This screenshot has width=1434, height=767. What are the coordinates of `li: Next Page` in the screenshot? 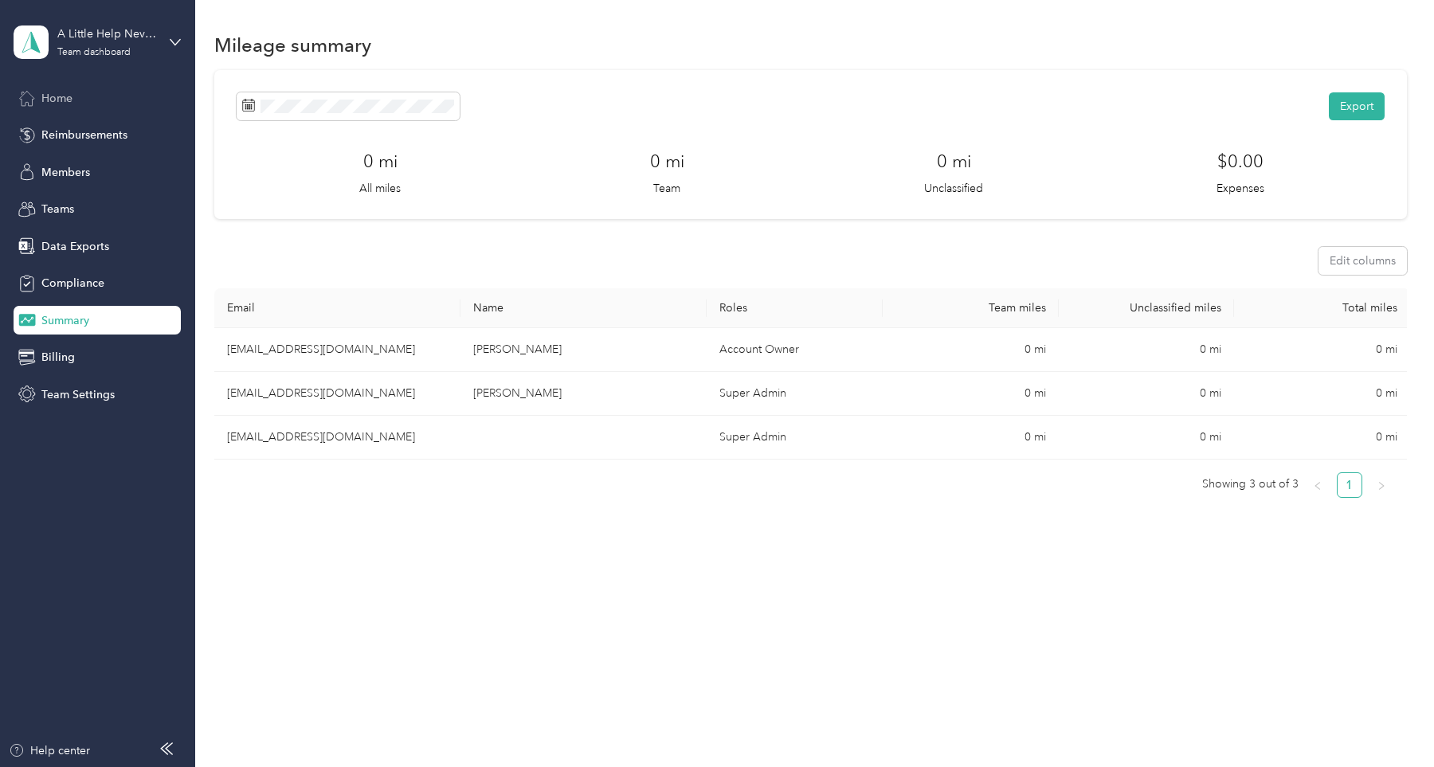 It's located at (1382, 485).